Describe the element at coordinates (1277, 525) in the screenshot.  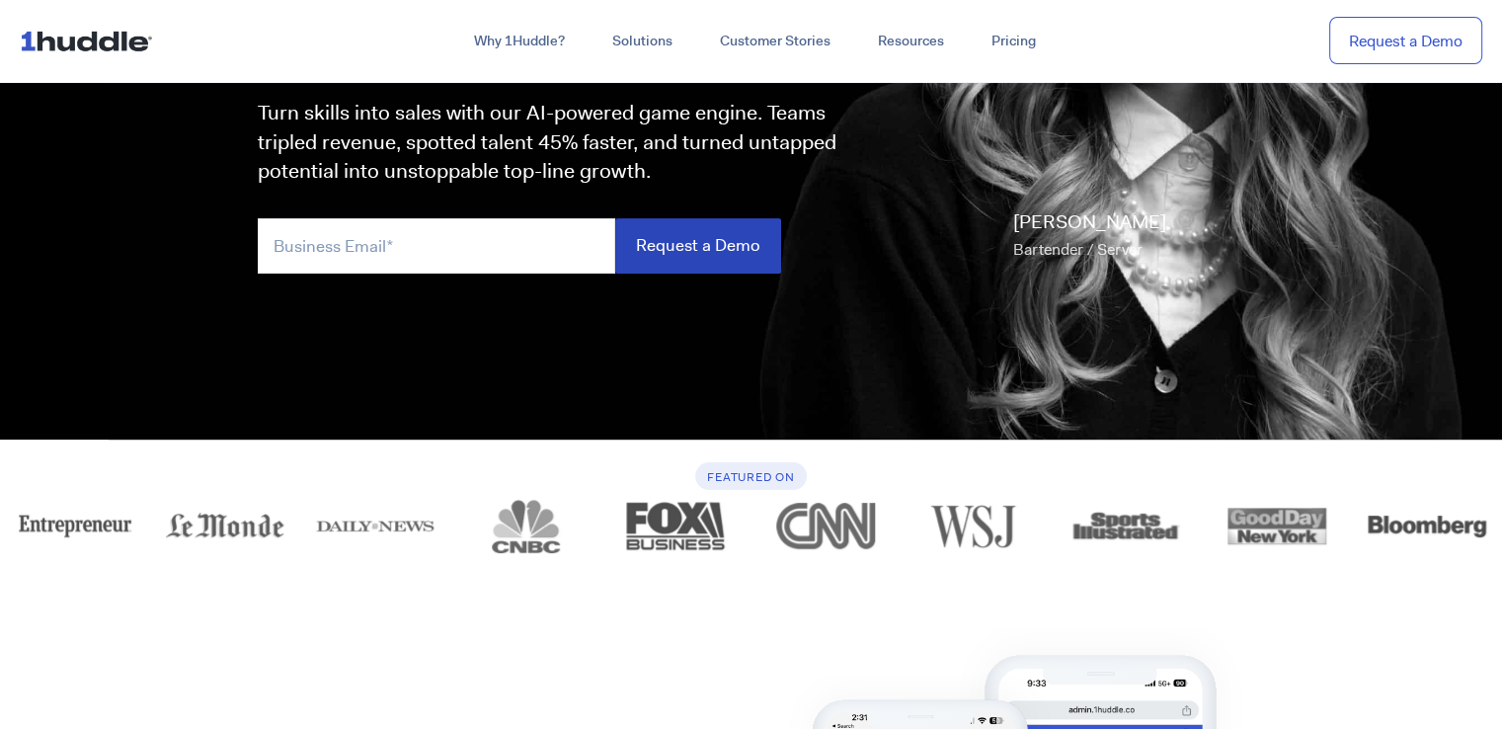
I see `a: logo_goodday` at that location.